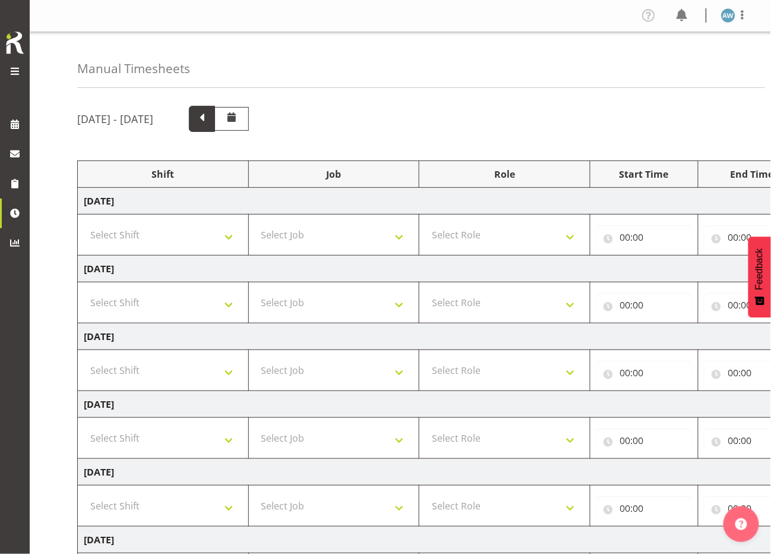 This screenshot has height=554, width=771. I want to click on h4: Manual Timesheets, so click(134, 68).